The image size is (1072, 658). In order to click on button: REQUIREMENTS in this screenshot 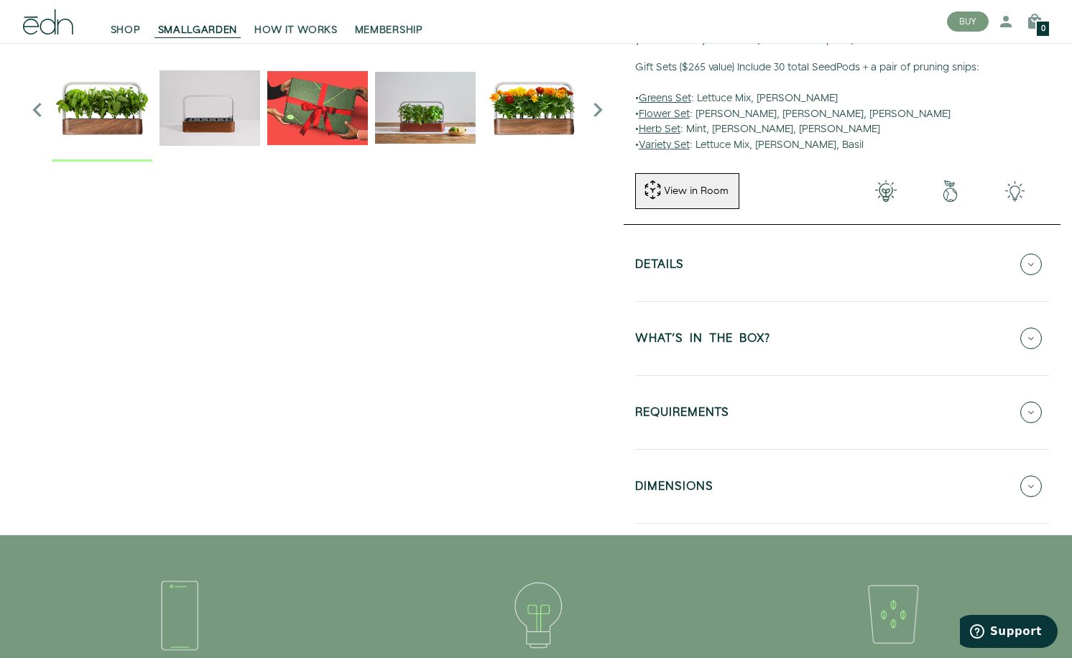, I will do `click(842, 412)`.